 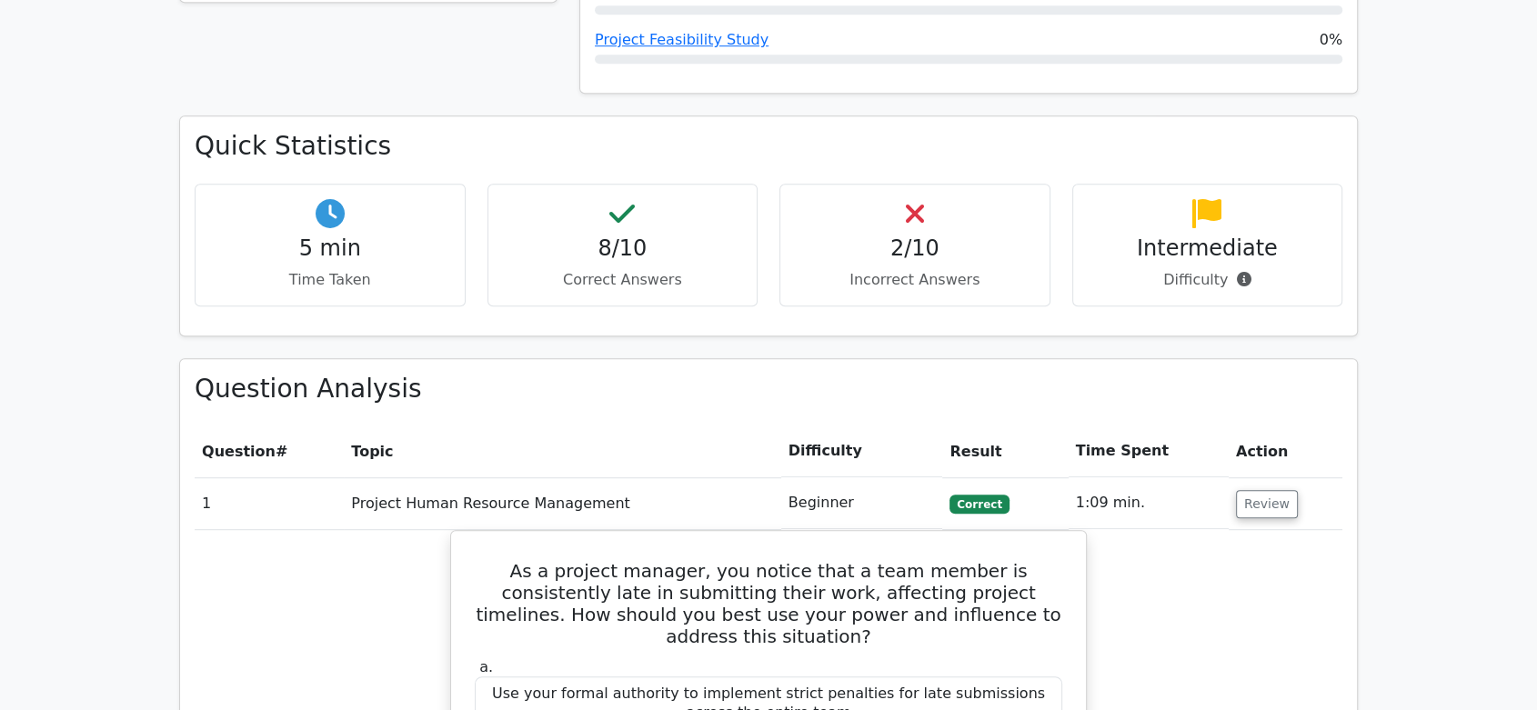 What do you see at coordinates (269, 503) in the screenshot?
I see `td: 1` at bounding box center [269, 503].